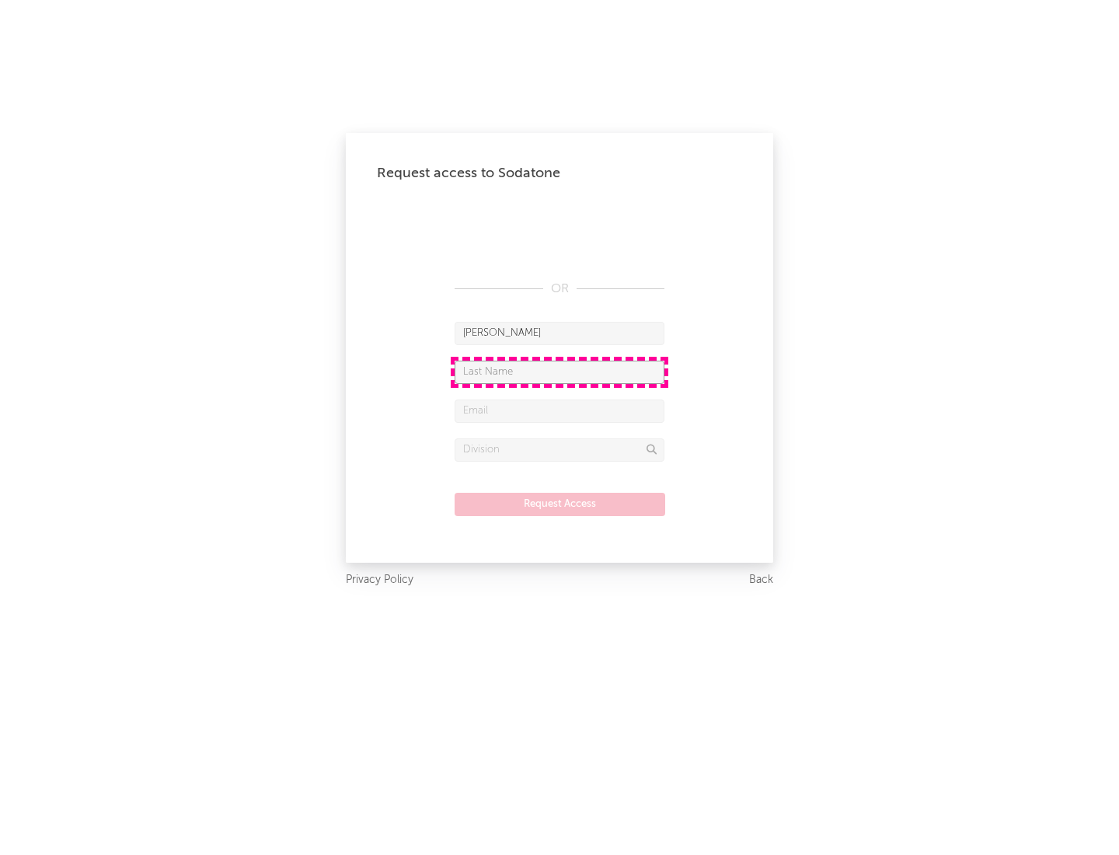 The image size is (1119, 855). I want to click on input: First Name, so click(559, 333).